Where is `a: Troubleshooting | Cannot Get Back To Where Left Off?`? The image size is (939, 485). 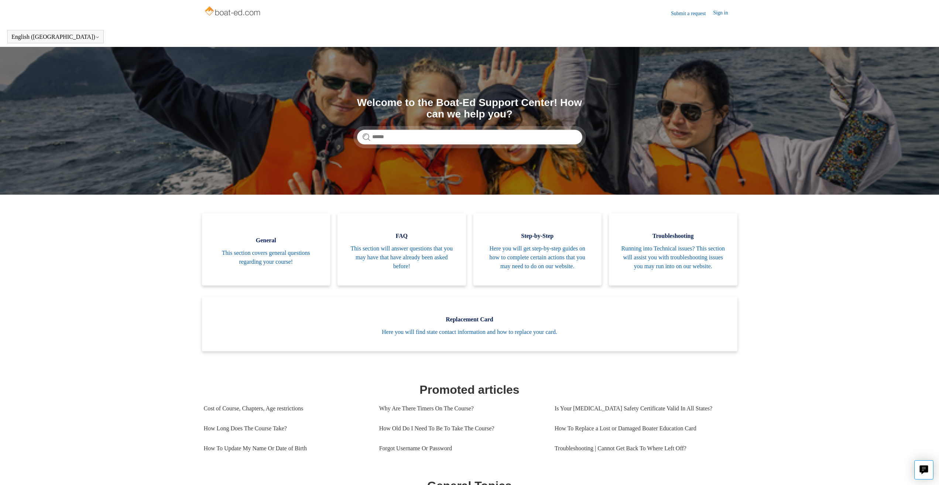
a: Troubleshooting | Cannot Get Back To Where Left Off? is located at coordinates (642, 448).